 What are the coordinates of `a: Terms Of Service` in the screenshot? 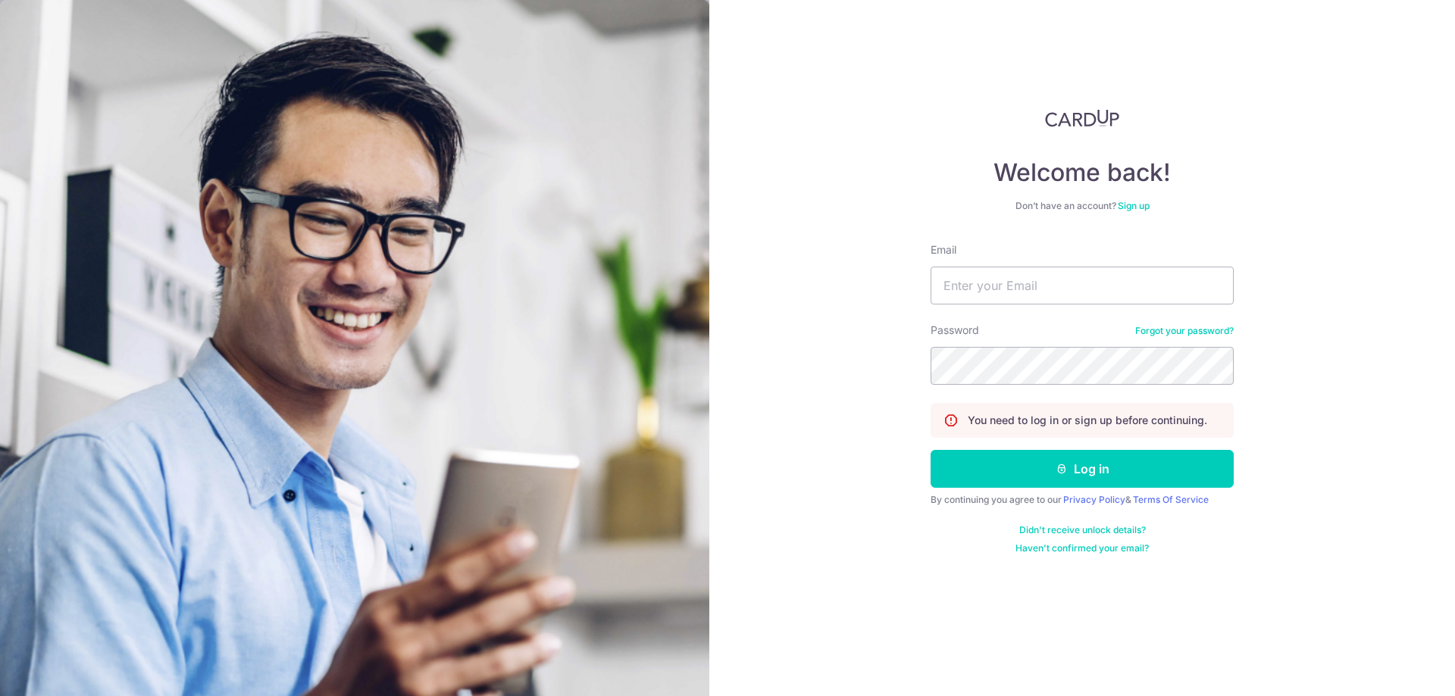 It's located at (1171, 499).